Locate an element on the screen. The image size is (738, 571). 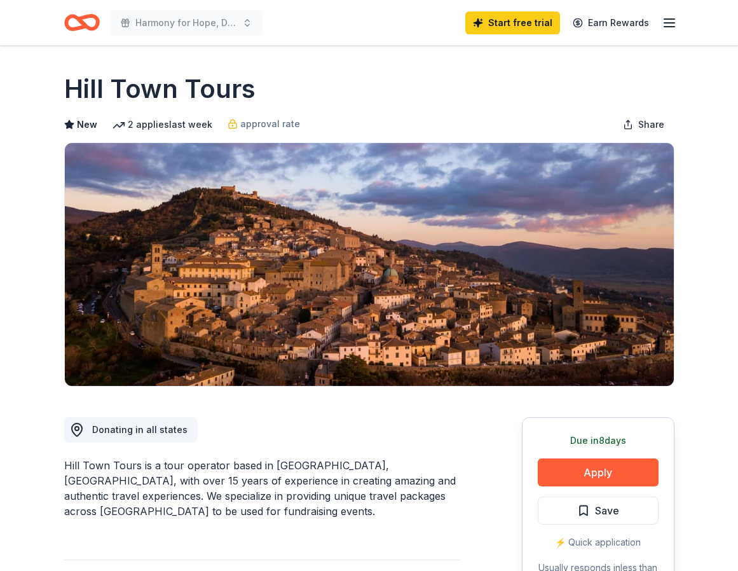
span: approval rate is located at coordinates (270, 124).